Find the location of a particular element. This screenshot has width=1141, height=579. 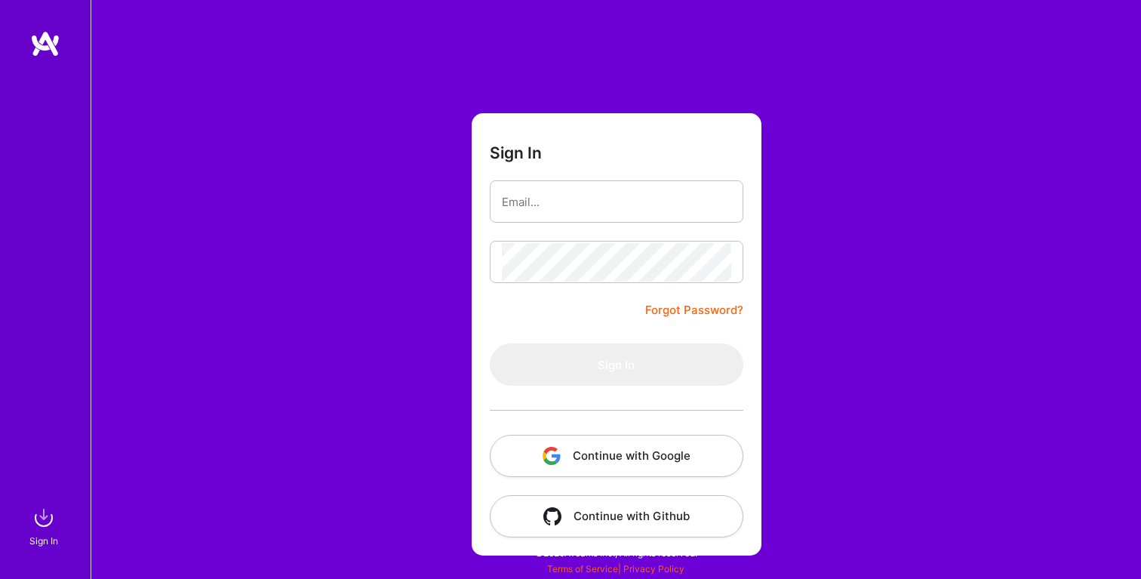

button: Continue with Google is located at coordinates (617, 456).